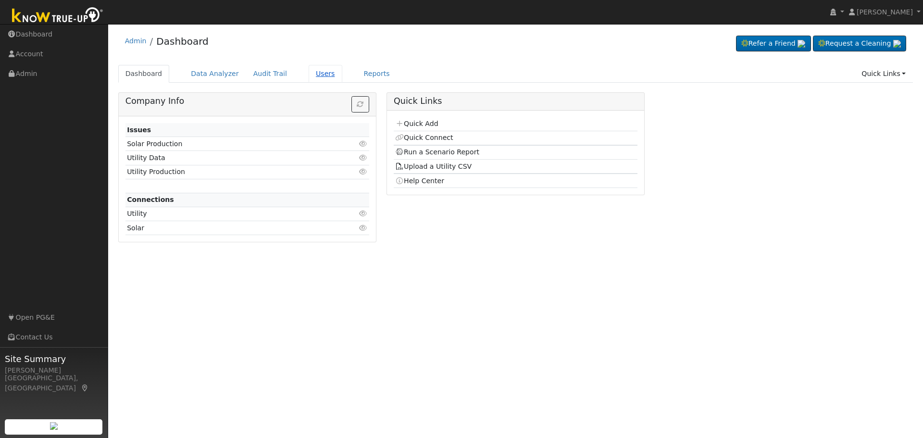  Describe the element at coordinates (227, 172) in the screenshot. I see `td: Utility Production` at that location.